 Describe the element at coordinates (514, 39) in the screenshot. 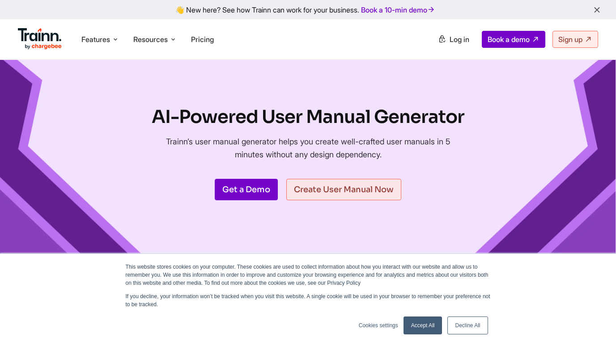

I see `a: Book a demo` at that location.